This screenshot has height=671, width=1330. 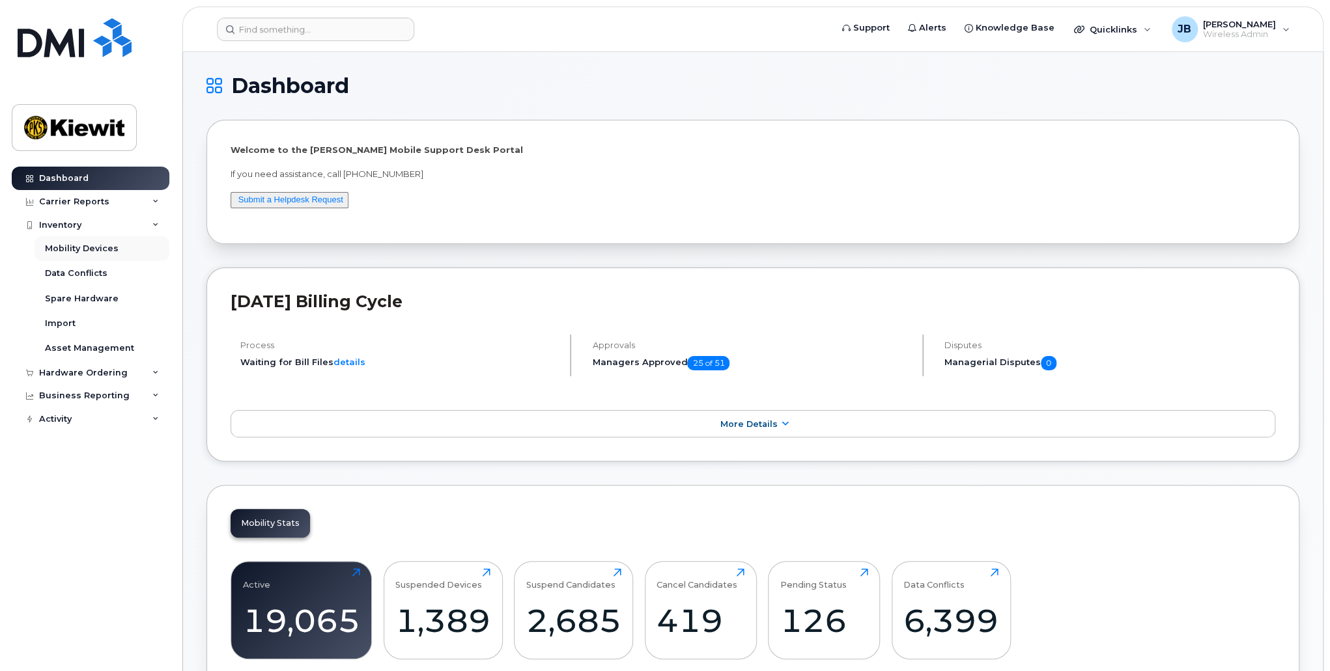 What do you see at coordinates (951, 621) in the screenshot?
I see `div: 6,399` at bounding box center [951, 621].